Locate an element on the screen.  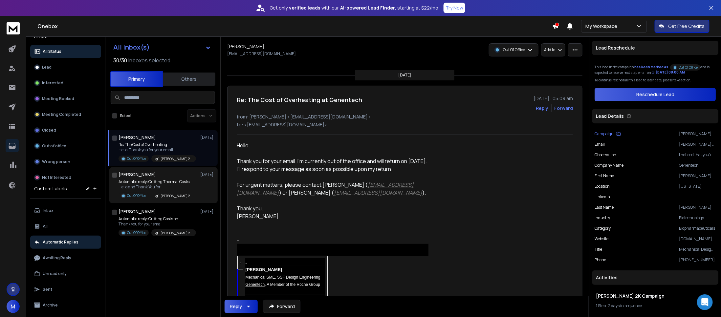
p: Meeting Booked is located at coordinates (58, 99).